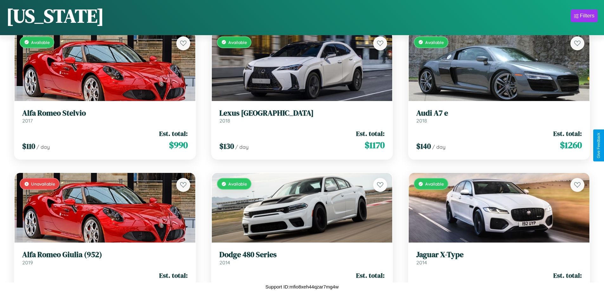 This screenshot has height=291, width=604. What do you see at coordinates (499, 255) in the screenshot?
I see `h3: Jaguar X-Type` at bounding box center [499, 255].